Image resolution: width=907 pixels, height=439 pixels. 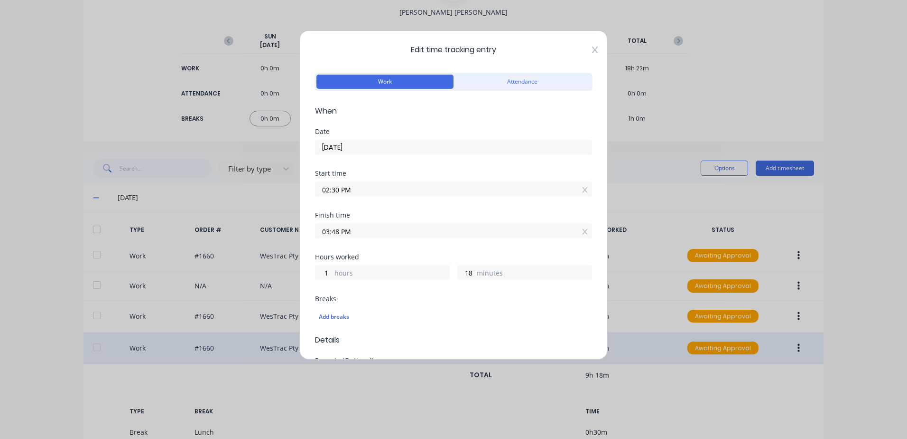 I want to click on div: Finish time, so click(x=454, y=215).